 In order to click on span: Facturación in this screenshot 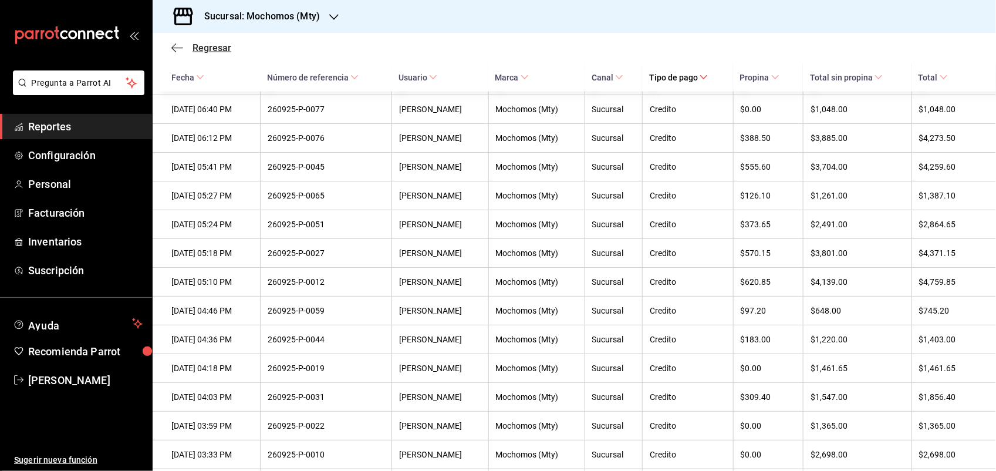, I will do `click(85, 212)`.